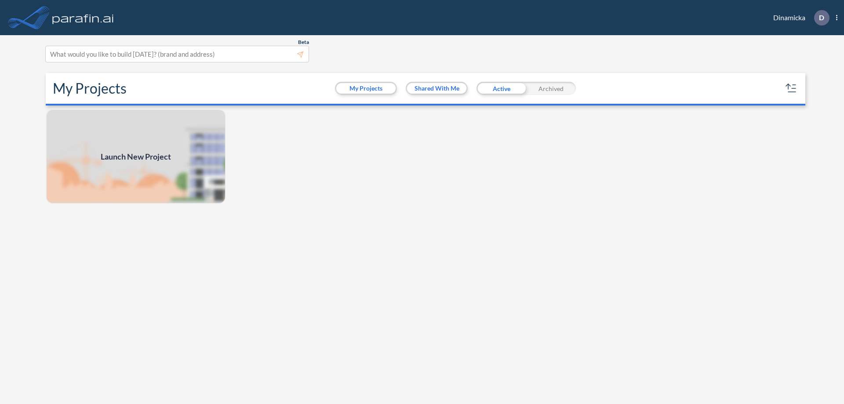 Image resolution: width=844 pixels, height=404 pixels. Describe the element at coordinates (136, 156) in the screenshot. I see `img: add` at that location.